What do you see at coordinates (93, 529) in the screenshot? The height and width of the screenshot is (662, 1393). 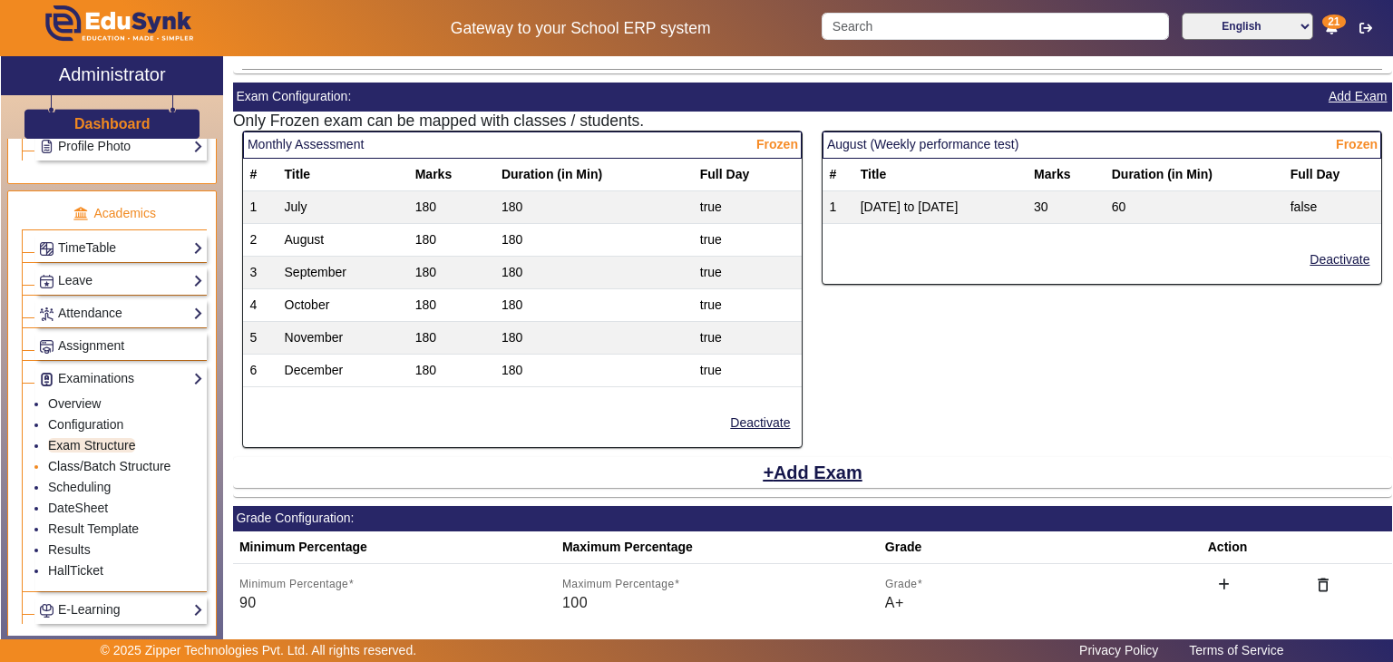 I see `a: Result Template` at bounding box center [93, 529].